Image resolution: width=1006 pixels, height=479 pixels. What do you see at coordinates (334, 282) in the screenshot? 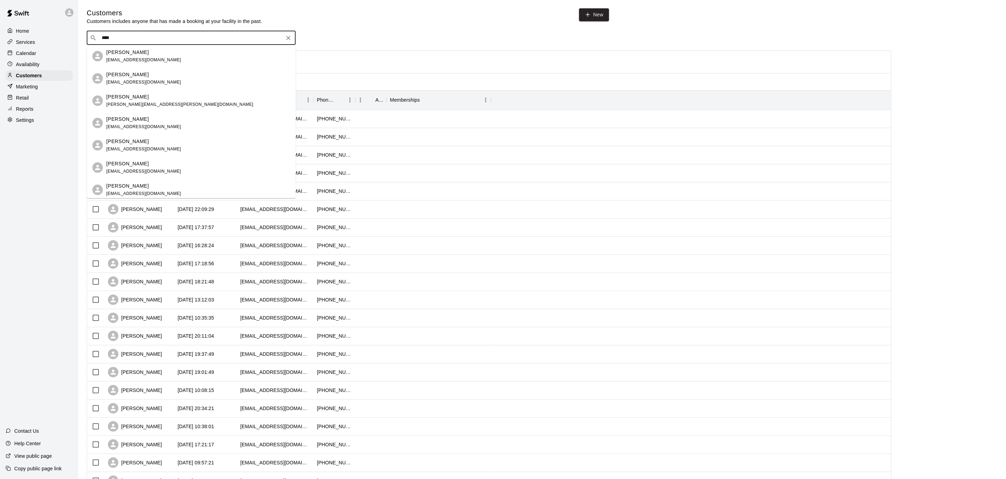
I see `div: +14847973296` at bounding box center [334, 282].